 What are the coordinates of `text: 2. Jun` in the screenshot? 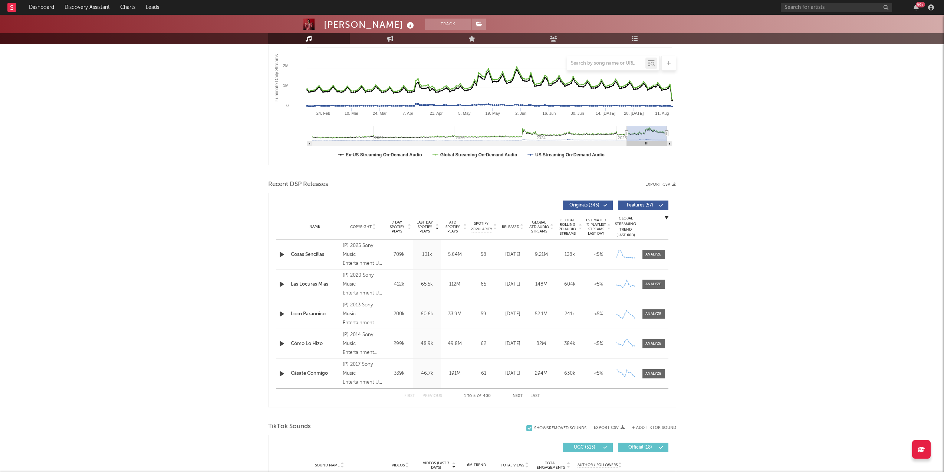 It's located at (521, 113).